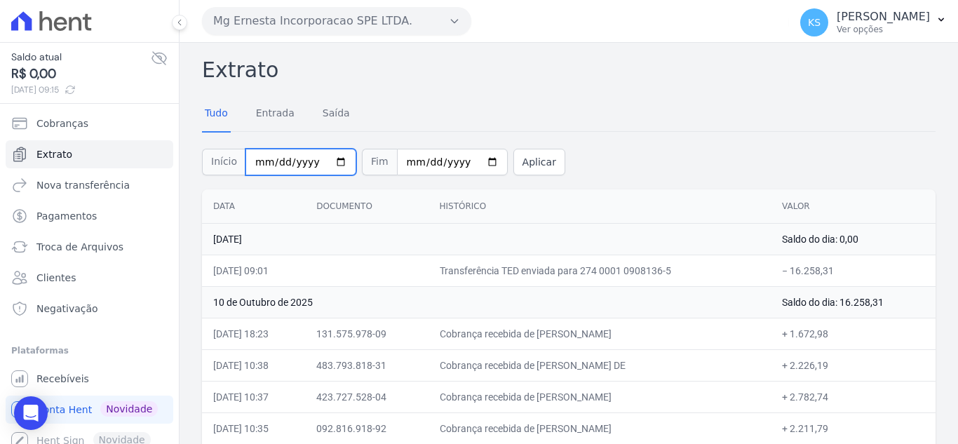 The image size is (958, 444). What do you see at coordinates (62, 379) in the screenshot?
I see `span: Recebíveis` at bounding box center [62, 379].